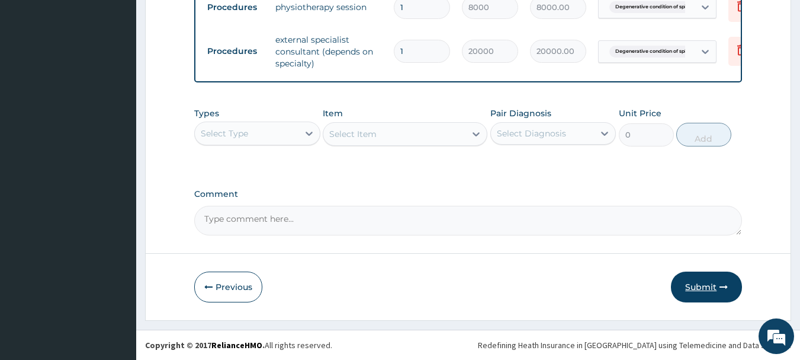  What do you see at coordinates (640, 113) in the screenshot?
I see `label: Unit Price` at bounding box center [640, 113].